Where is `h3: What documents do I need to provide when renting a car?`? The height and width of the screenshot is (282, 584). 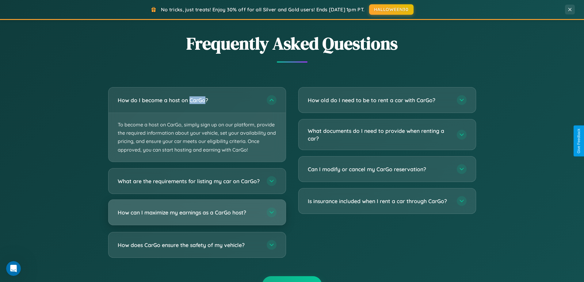 h3: What documents do I need to provide when renting a car? is located at coordinates (379, 134).